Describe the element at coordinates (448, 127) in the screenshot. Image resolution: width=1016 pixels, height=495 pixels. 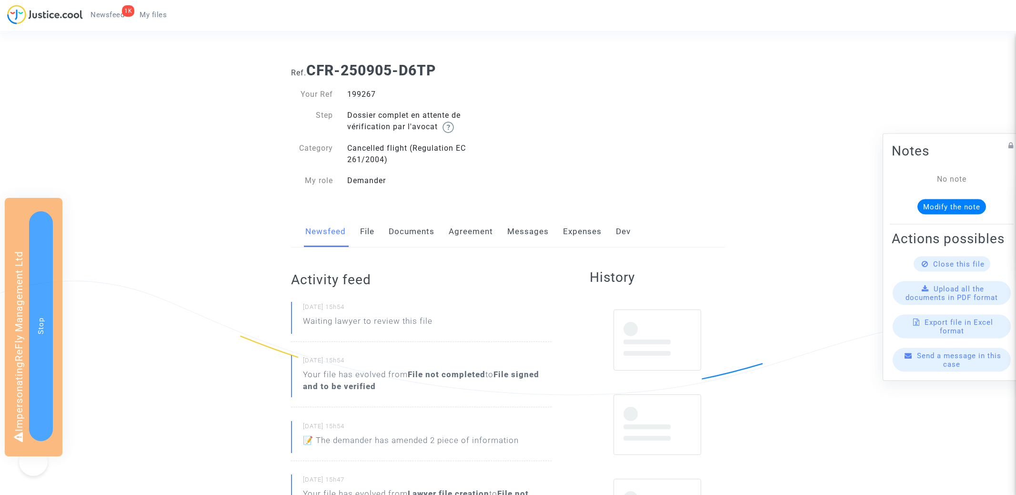
I see `img: help.svg` at that location.